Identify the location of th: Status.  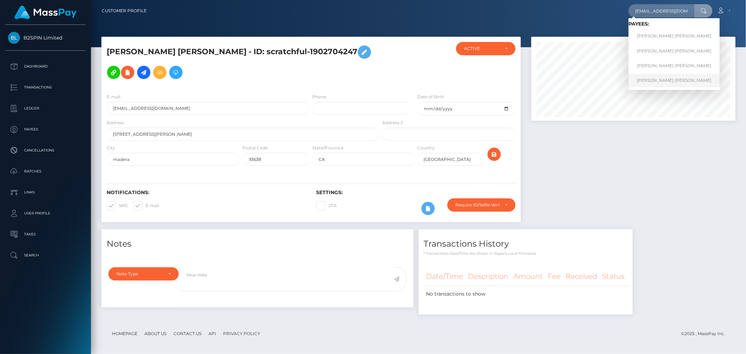
(614, 276).